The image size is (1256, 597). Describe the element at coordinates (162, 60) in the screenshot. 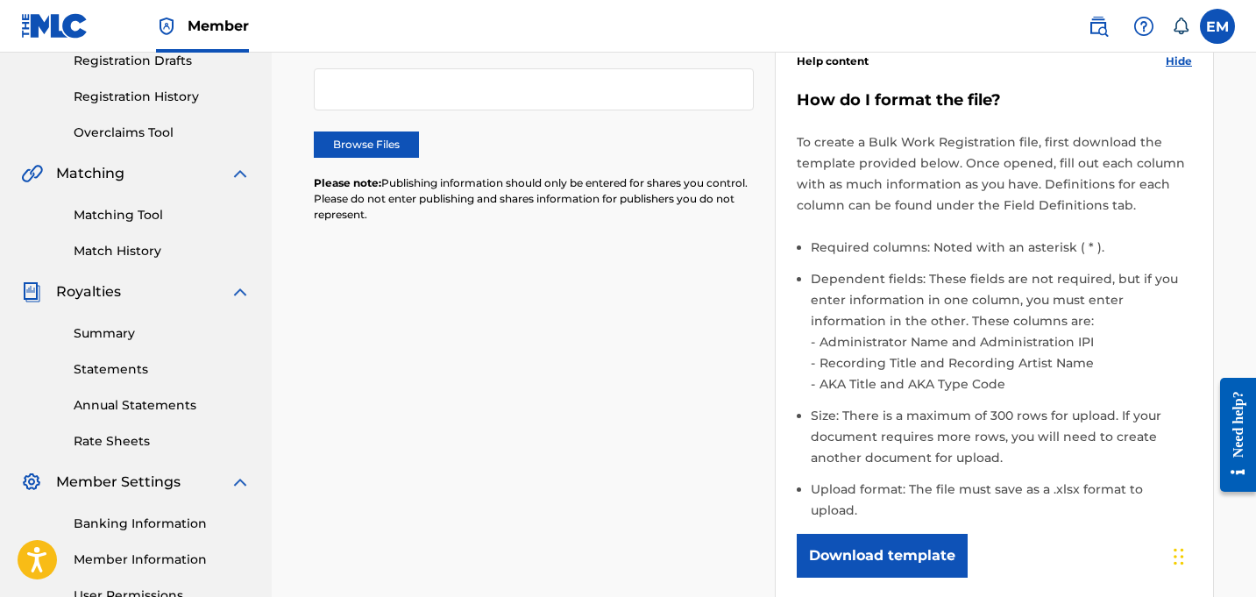

I see `a: Registration Drafts` at that location.